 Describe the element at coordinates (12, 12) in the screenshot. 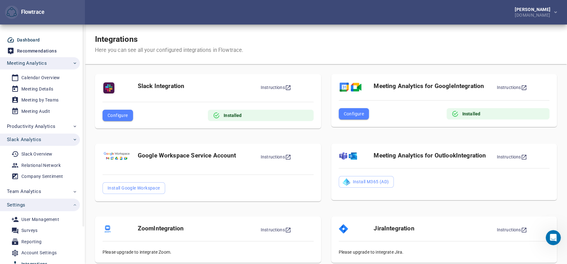

I see `button: Flowtrace` at that location.